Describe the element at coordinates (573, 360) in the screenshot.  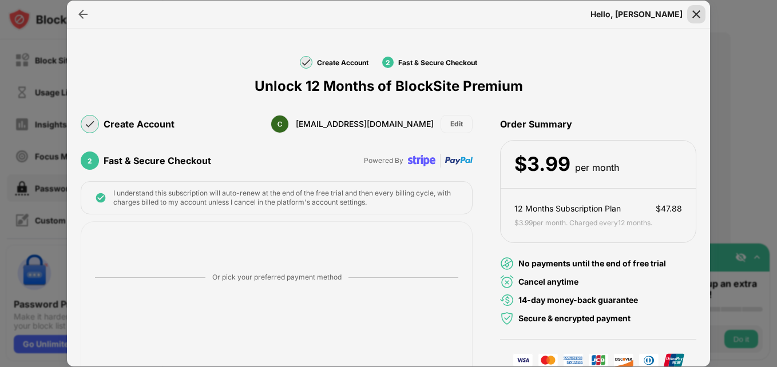
I see `img: american-express-card.svg` at that location.